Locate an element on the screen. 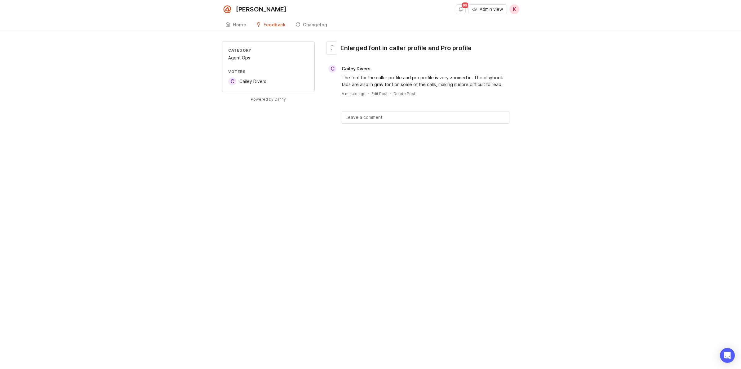  span: A minute ago is located at coordinates (353, 94).